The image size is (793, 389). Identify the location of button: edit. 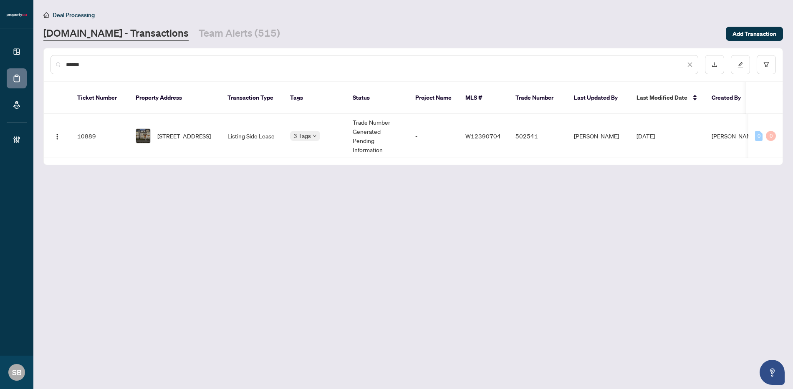
(740, 65).